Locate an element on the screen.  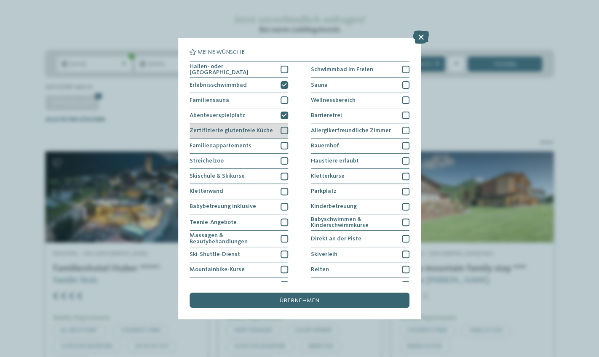
span: Skischule & Skikurse is located at coordinates (217, 176).